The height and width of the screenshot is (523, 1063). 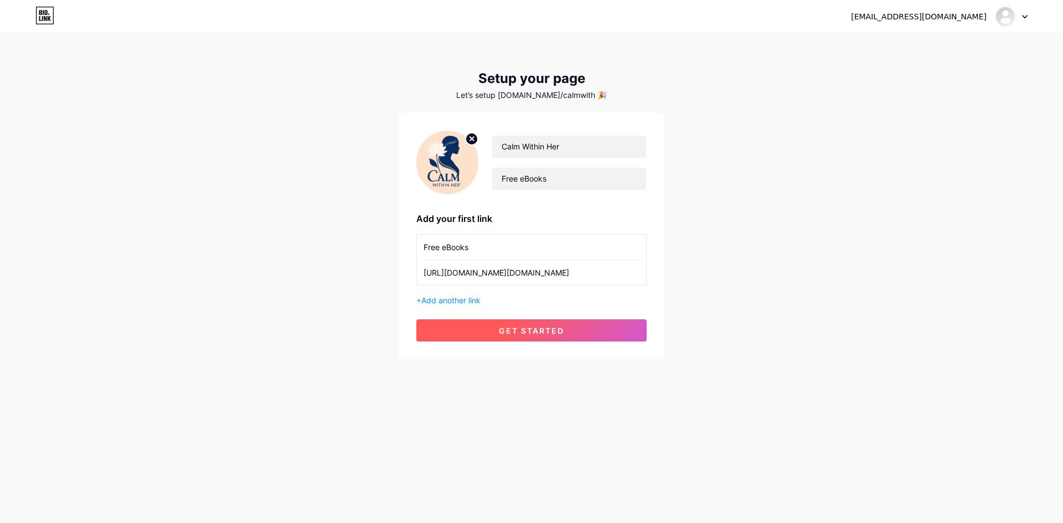 What do you see at coordinates (531, 247) in the screenshot?
I see `input: Link name (My Instagram)` at bounding box center [531, 247].